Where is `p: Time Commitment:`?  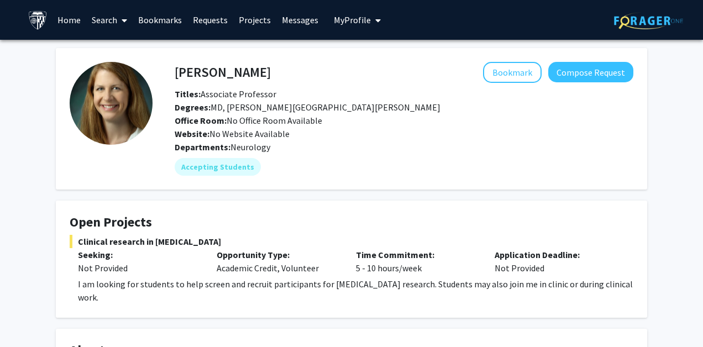
p: Time Commitment: is located at coordinates (417, 255).